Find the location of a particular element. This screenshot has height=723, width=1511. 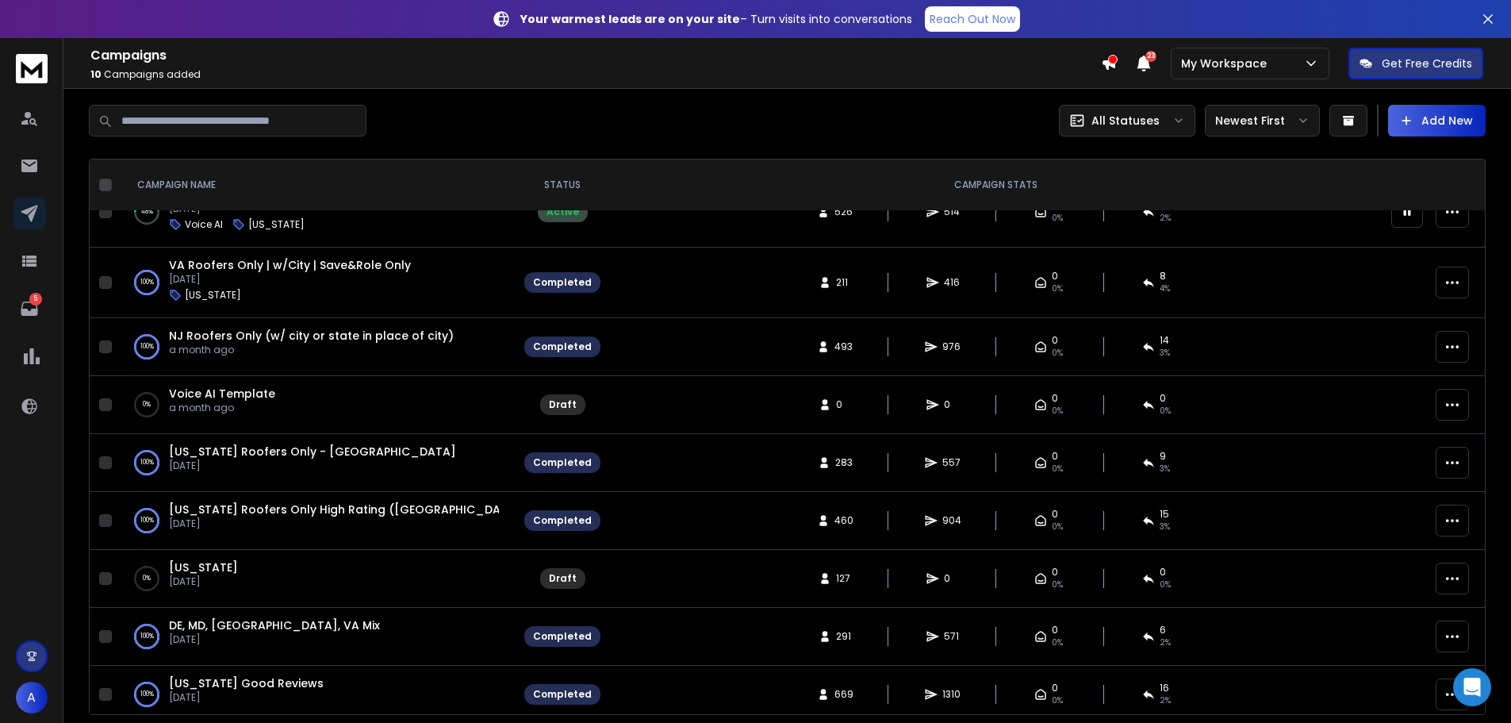

span: 23 is located at coordinates (1151, 56).